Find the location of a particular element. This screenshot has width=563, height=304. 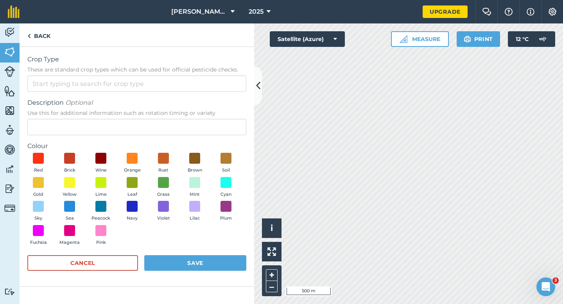

span: Description is located at coordinates (137, 103).